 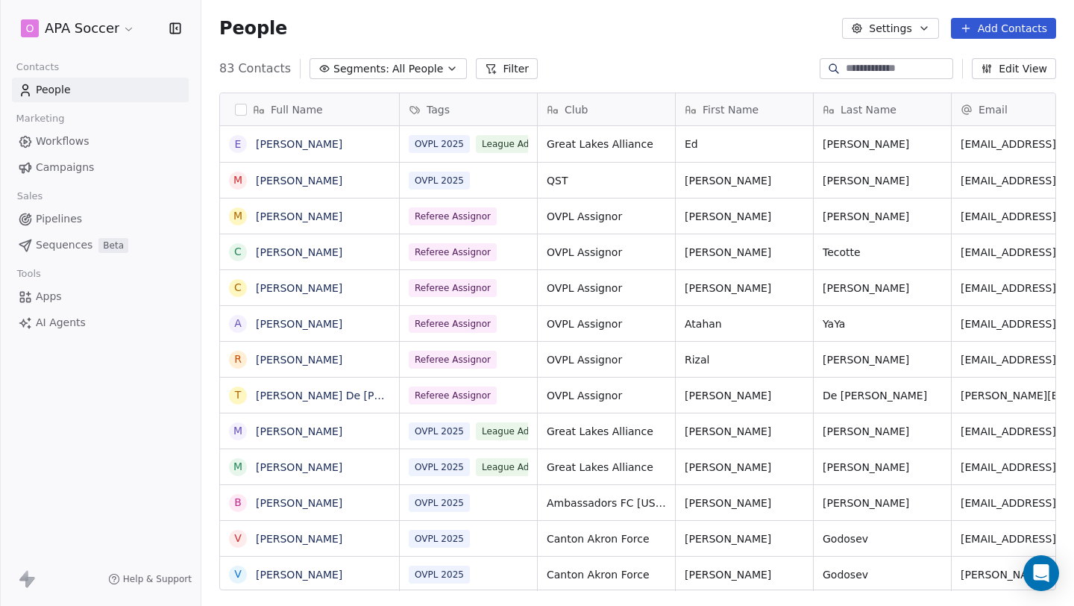 What do you see at coordinates (1014, 69) in the screenshot?
I see `button: Edit View` at bounding box center [1014, 69].